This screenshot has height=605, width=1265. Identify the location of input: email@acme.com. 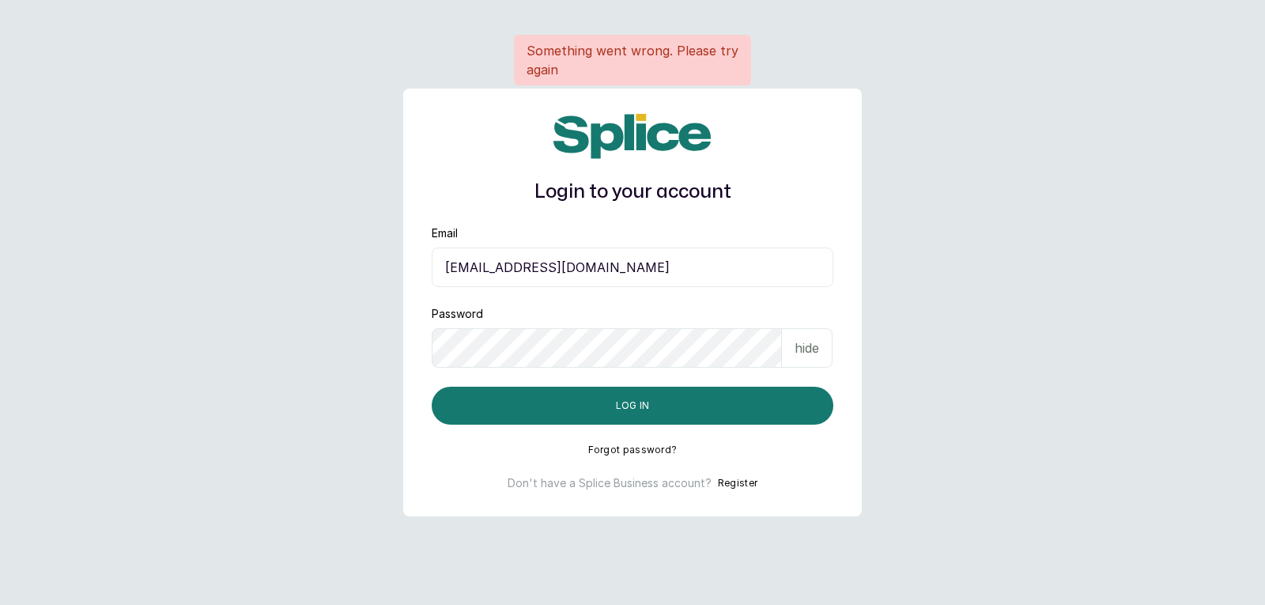
(632, 267).